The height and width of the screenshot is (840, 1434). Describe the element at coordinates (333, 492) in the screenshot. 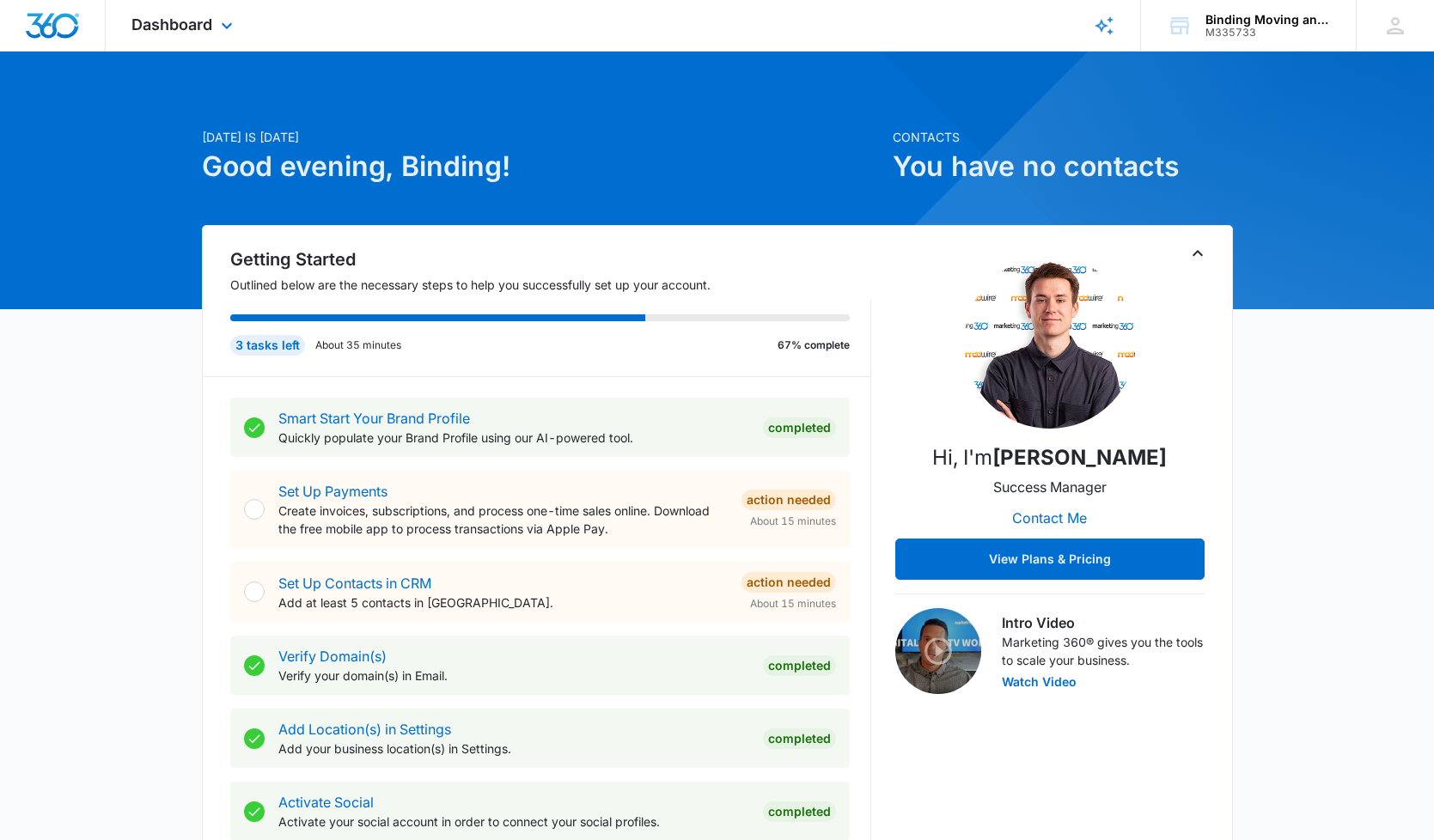

I see `a: Set Up Payments` at that location.